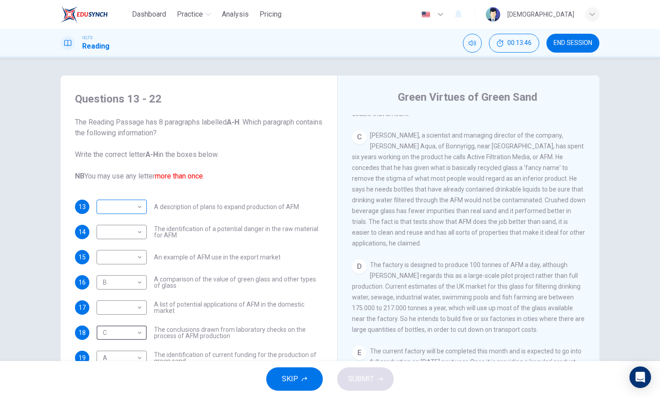 This screenshot has height=397, width=660. I want to click on span: A description of plans to expand production of AFM, so click(226, 207).